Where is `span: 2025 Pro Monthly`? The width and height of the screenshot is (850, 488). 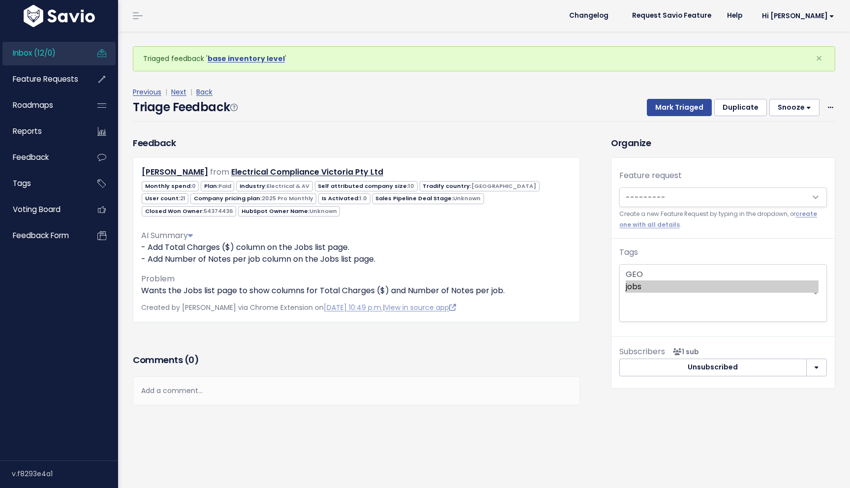
span: 2025 Pro Monthly is located at coordinates (287, 198).